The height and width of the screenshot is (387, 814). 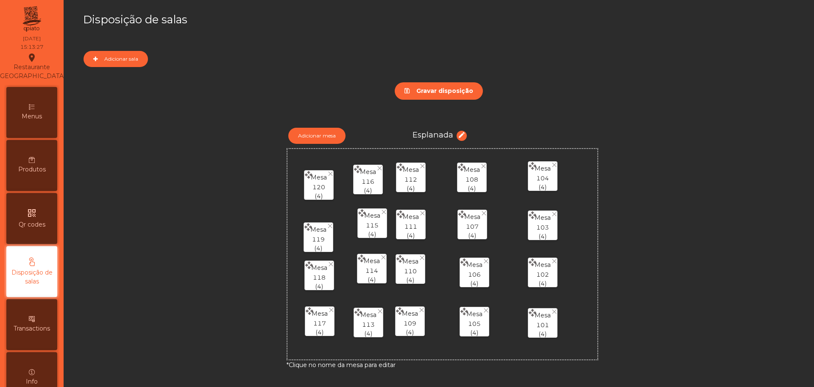 What do you see at coordinates (462, 136) in the screenshot?
I see `button: edit` at bounding box center [462, 136].